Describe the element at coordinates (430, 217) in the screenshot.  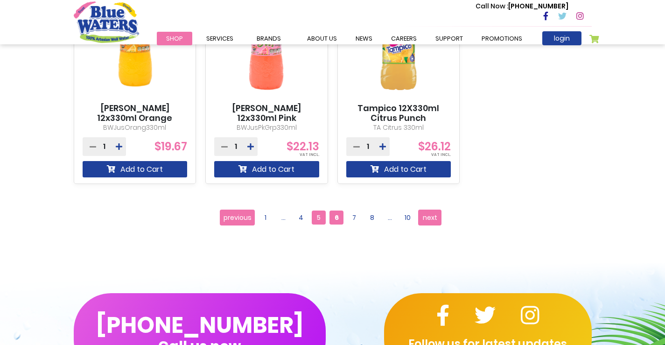
I see `span: next` at that location.